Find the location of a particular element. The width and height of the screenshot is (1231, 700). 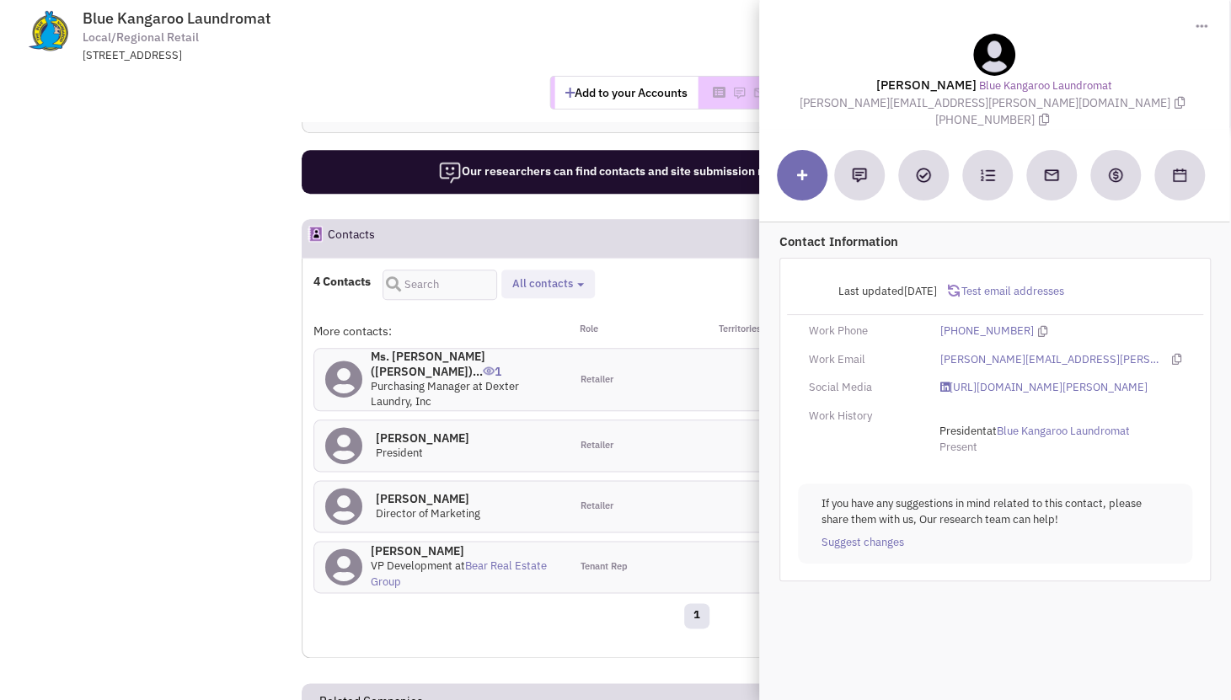

span: 1 is located at coordinates (492, 365).